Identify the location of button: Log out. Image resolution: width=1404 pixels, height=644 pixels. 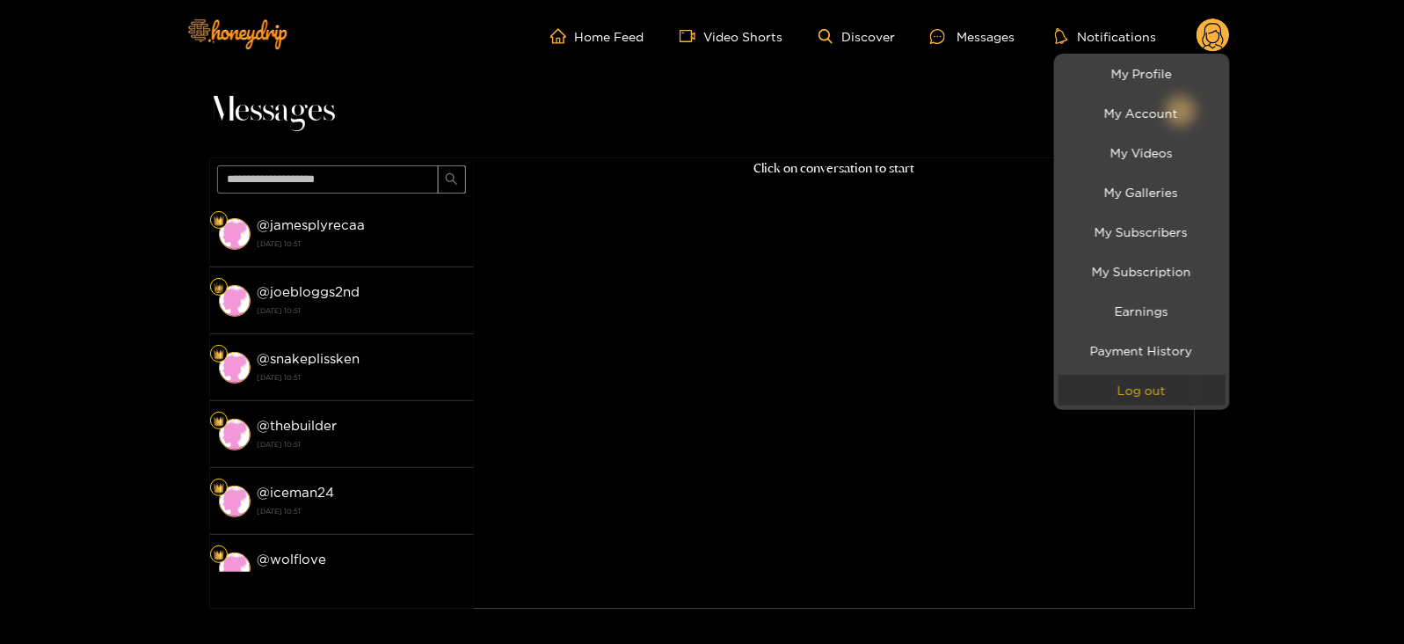
(1142, 390).